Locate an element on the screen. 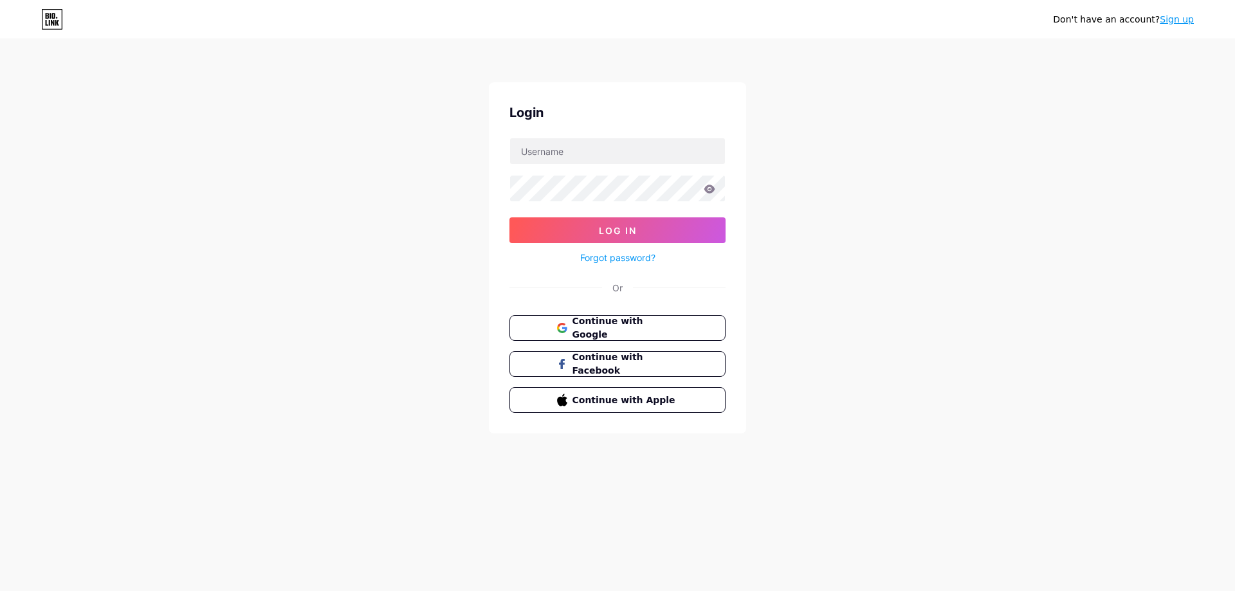  button: Continue with Google is located at coordinates (618, 328).